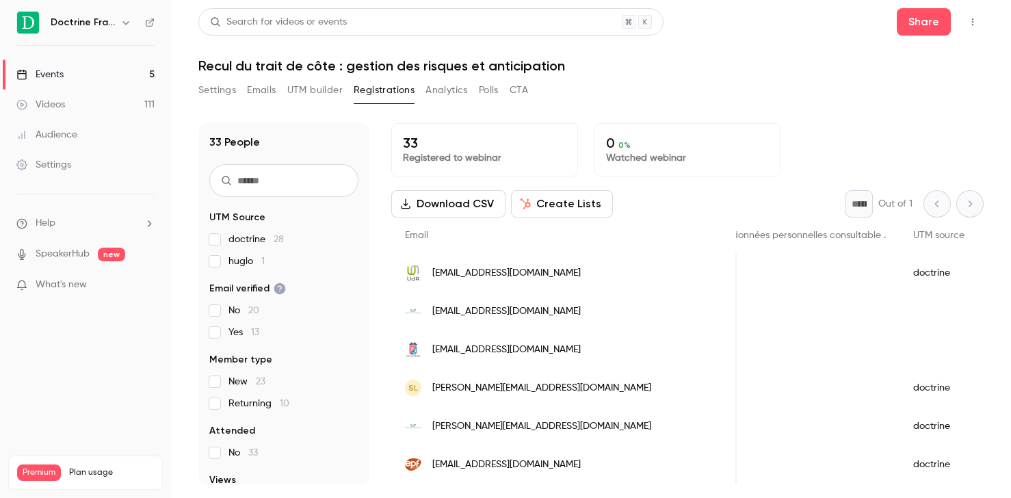 This screenshot has width=1011, height=498. I want to click on span: 20, so click(254, 311).